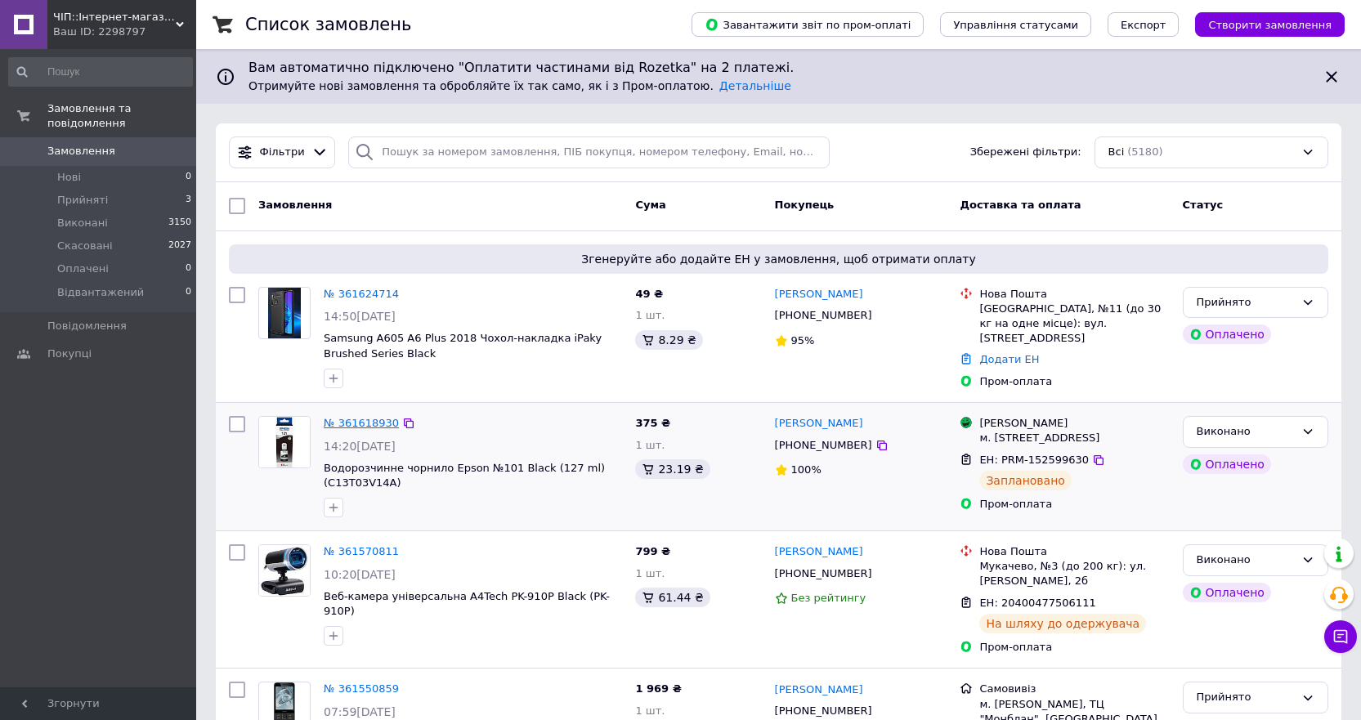 This screenshot has height=720, width=1361. What do you see at coordinates (1269, 25) in the screenshot?
I see `span: Створити замовлення` at bounding box center [1269, 25].